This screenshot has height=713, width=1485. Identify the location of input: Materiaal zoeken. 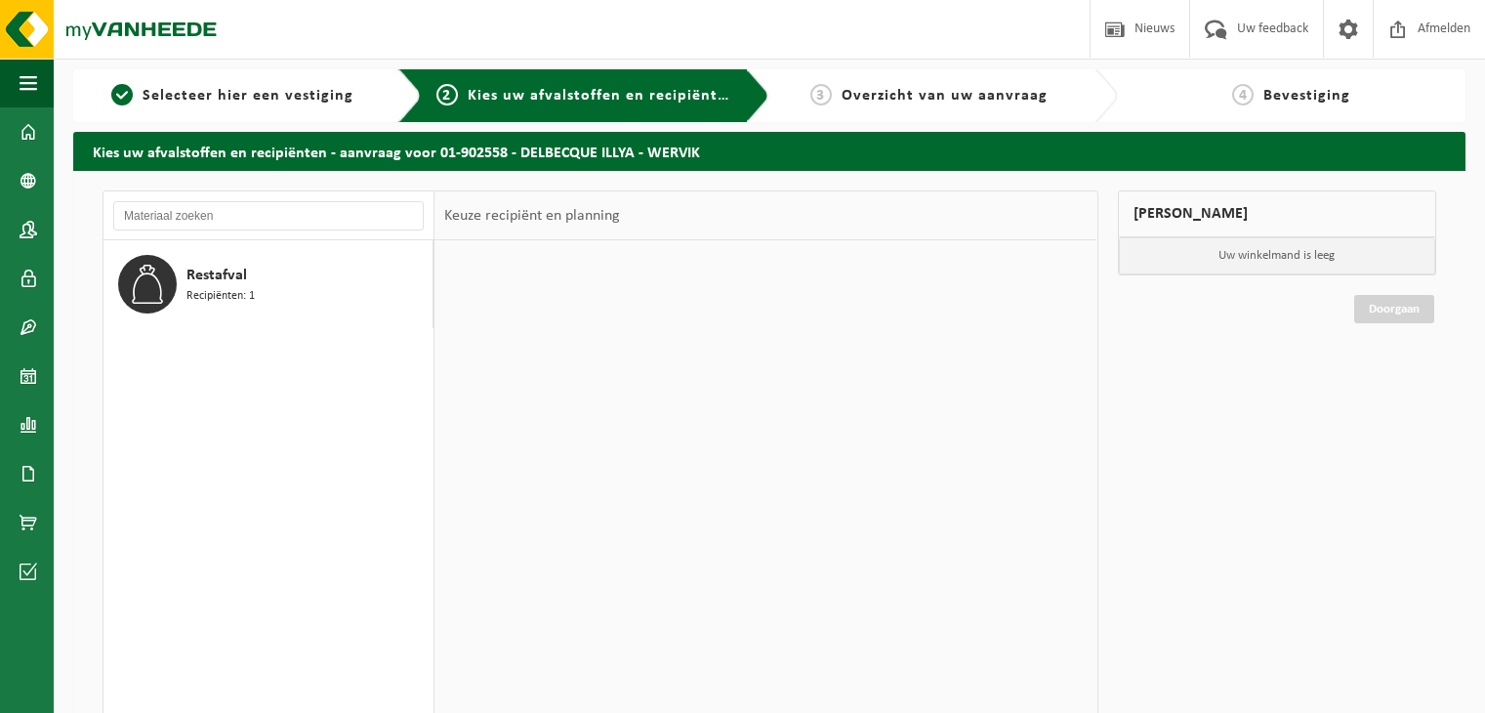
(268, 216).